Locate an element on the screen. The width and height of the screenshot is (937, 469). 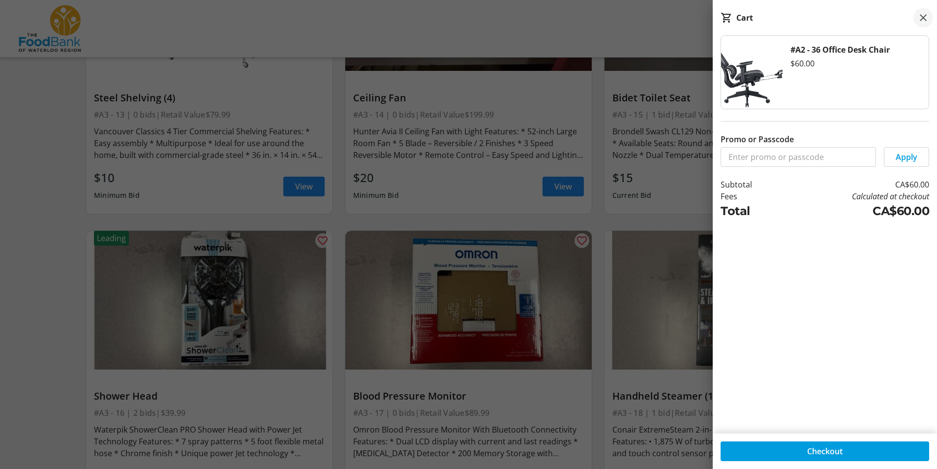
label: Promo or Passcode is located at coordinates (757, 139).